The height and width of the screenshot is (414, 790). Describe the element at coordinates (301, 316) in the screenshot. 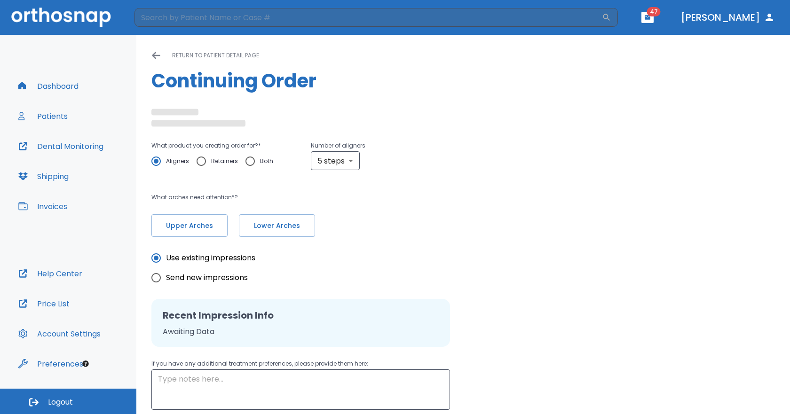

I see `h2: Recent Impression Info` at that location.